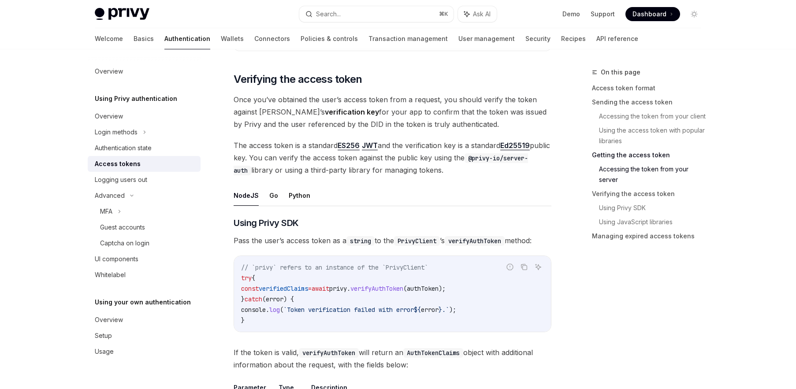  I want to click on a: Ed25519, so click(515, 146).